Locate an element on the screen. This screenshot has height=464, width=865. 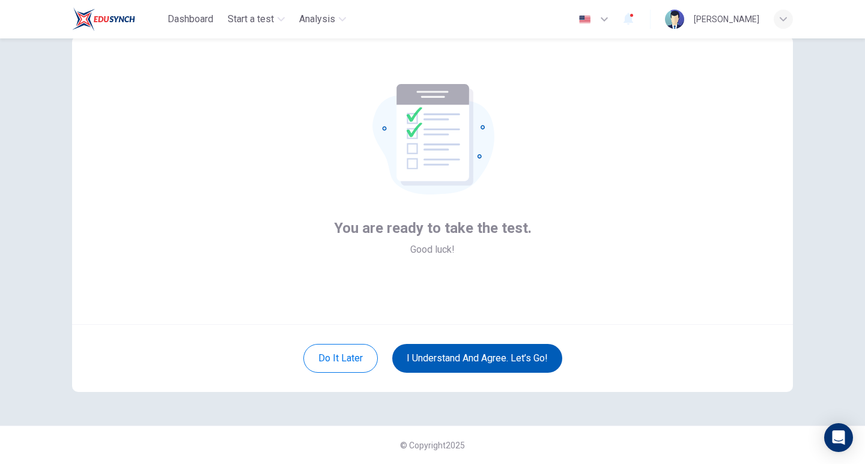
span: Dashboard is located at coordinates (190, 19).